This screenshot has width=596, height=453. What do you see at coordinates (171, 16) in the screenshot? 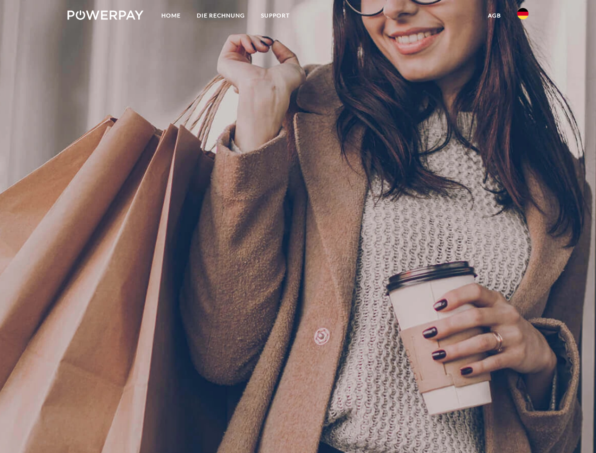
I see `a: Home` at bounding box center [171, 16].